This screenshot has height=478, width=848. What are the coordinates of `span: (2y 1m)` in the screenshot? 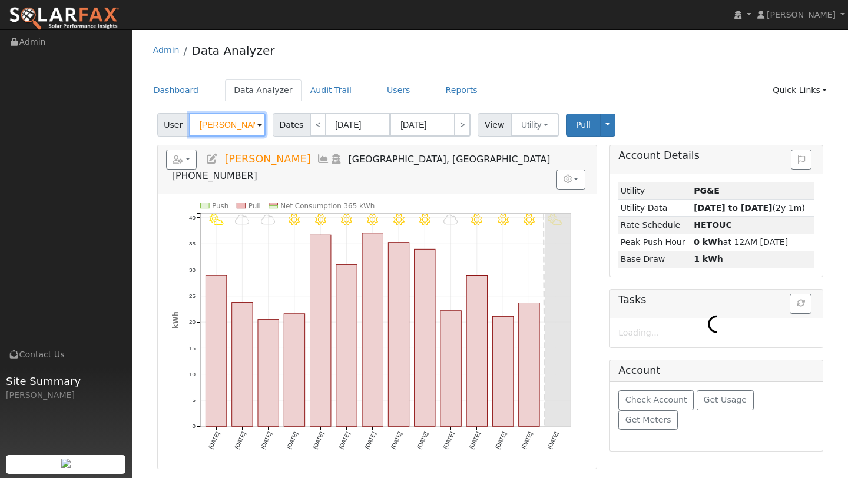 It's located at (749, 208).